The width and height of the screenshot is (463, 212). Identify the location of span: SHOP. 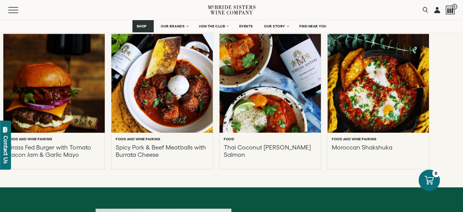
(142, 26).